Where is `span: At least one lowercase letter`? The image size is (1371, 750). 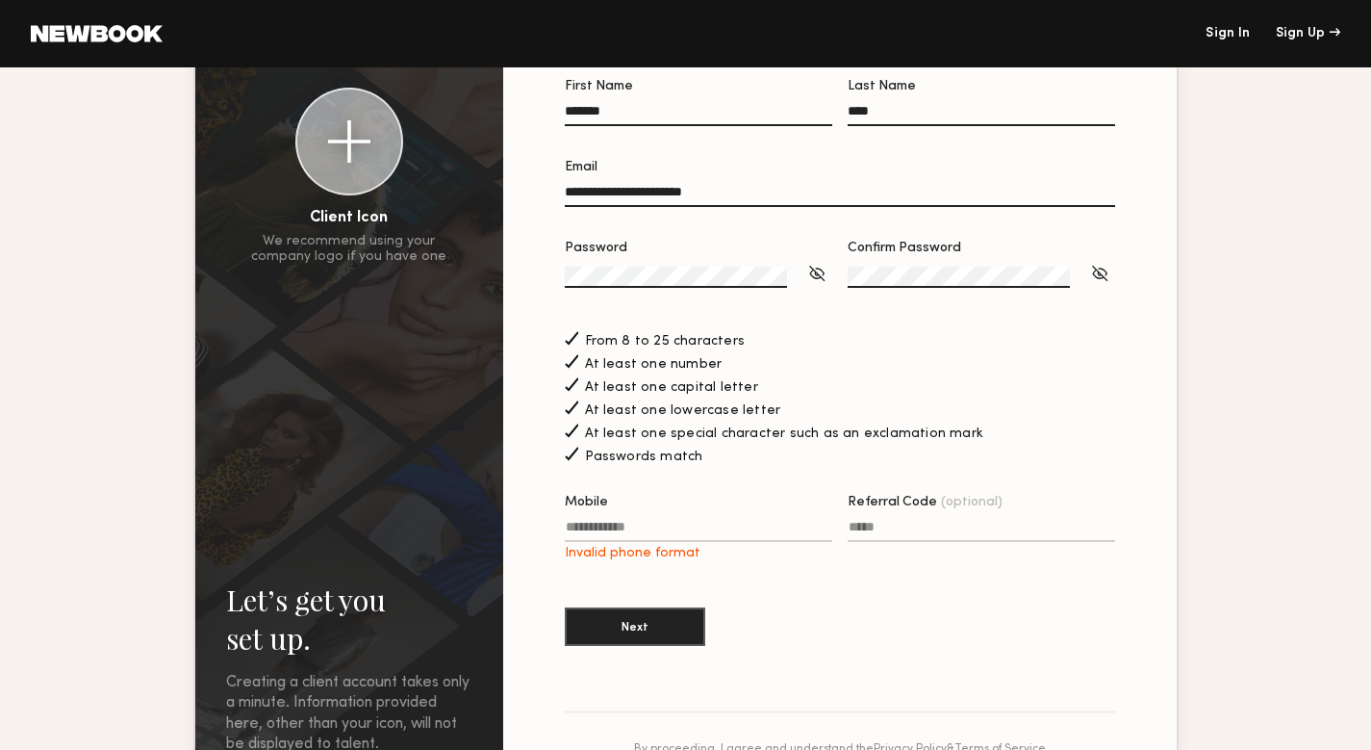
span: At least one lowercase letter is located at coordinates (683, 411).